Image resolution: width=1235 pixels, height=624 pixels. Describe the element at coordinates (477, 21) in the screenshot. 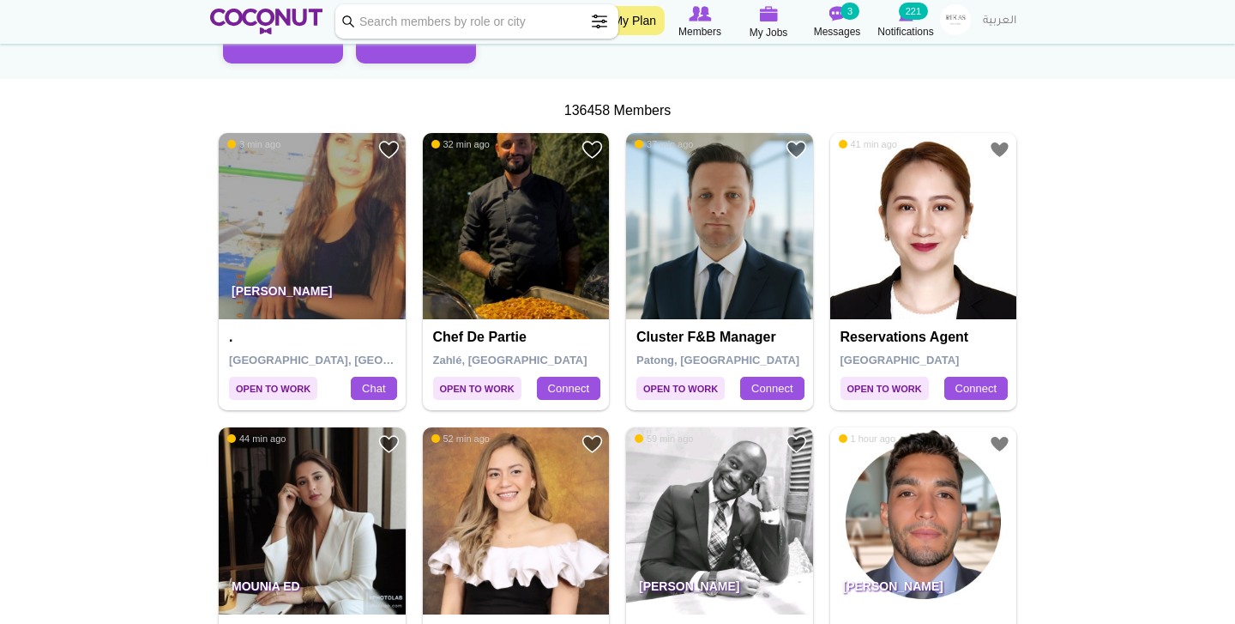

I see `input: Search members by role or city` at that location.